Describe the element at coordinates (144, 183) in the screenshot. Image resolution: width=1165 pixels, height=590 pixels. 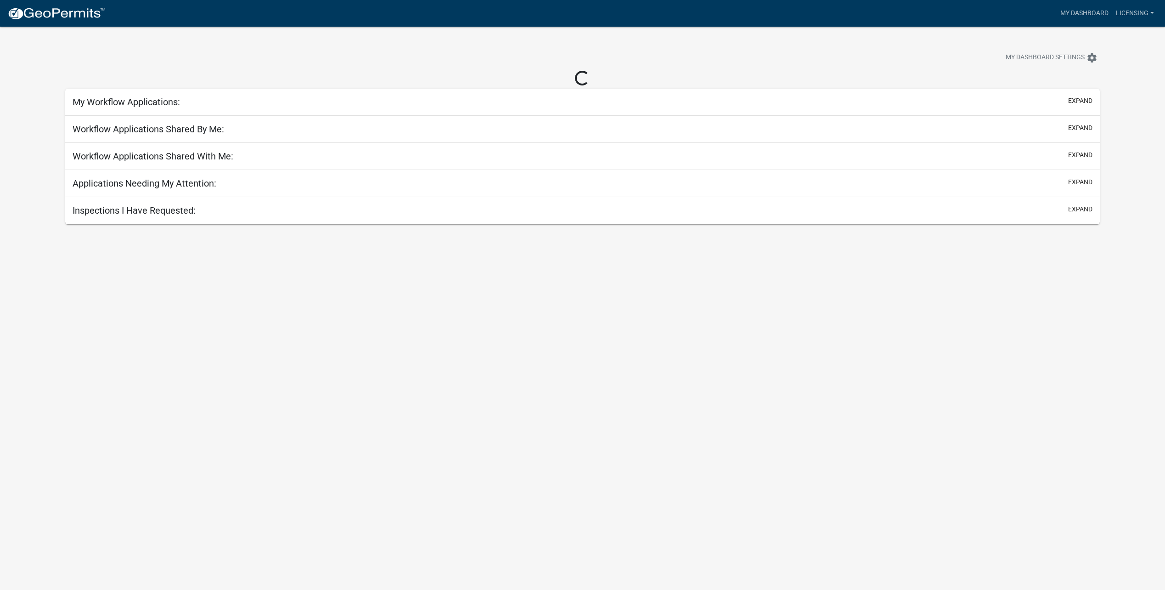
I see `h5: Applications Needing My Attention:` at that location.